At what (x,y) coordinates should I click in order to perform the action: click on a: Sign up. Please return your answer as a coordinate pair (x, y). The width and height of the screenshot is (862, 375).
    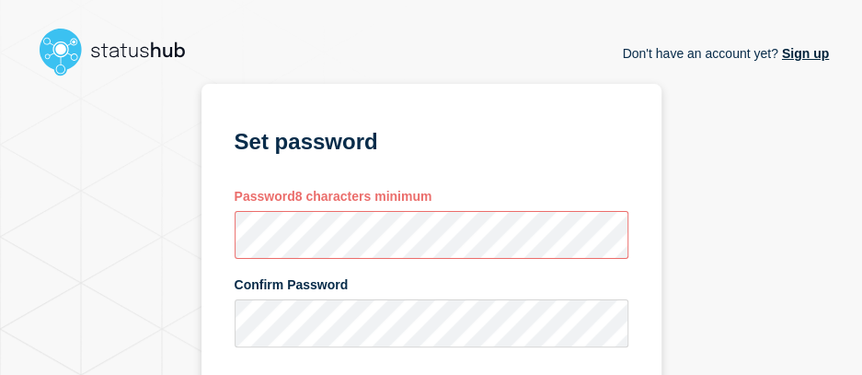
    Looking at the image, I should click on (803, 53).